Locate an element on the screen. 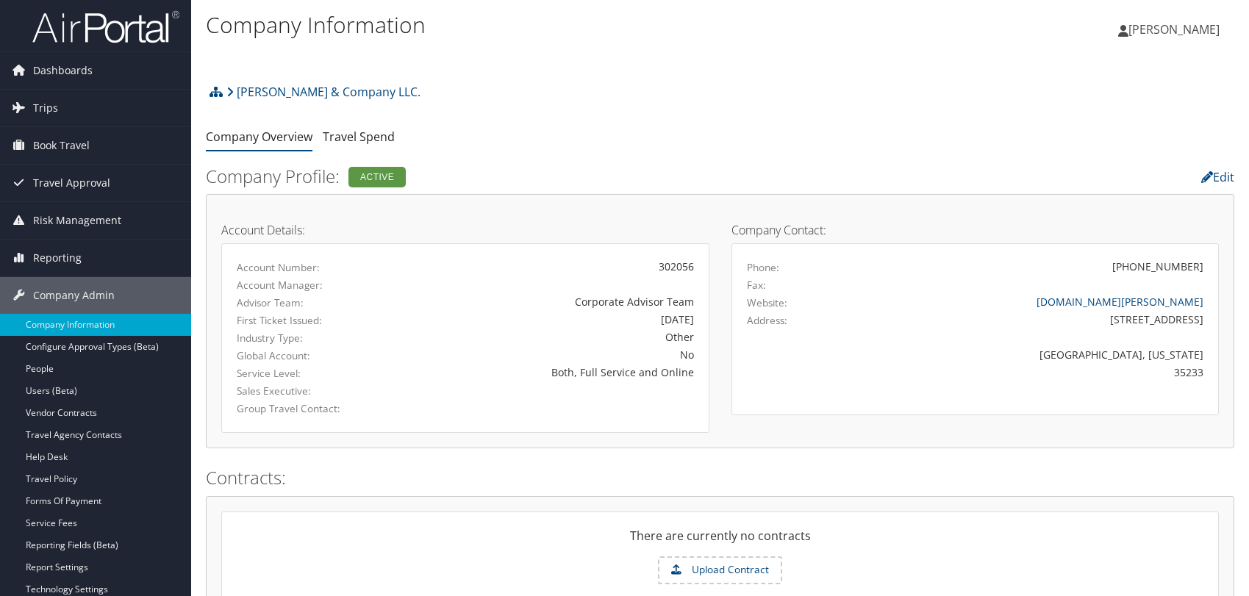  div: No is located at coordinates (545, 354).